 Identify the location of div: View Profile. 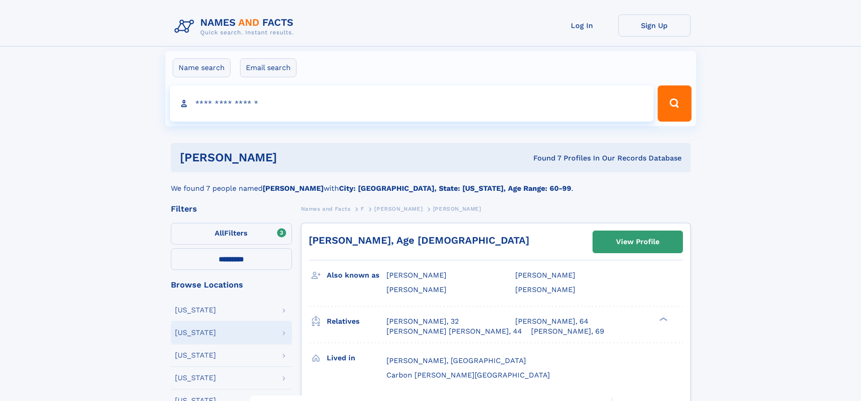
(638, 242).